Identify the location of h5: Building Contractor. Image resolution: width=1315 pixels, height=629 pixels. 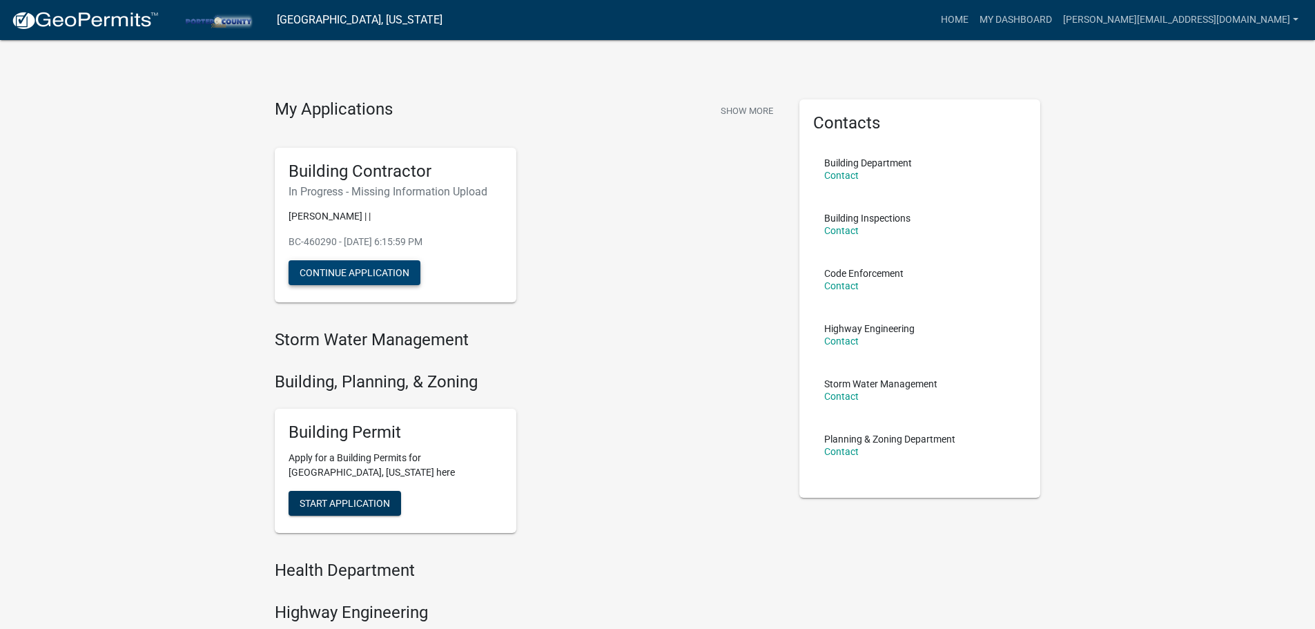
(395, 171).